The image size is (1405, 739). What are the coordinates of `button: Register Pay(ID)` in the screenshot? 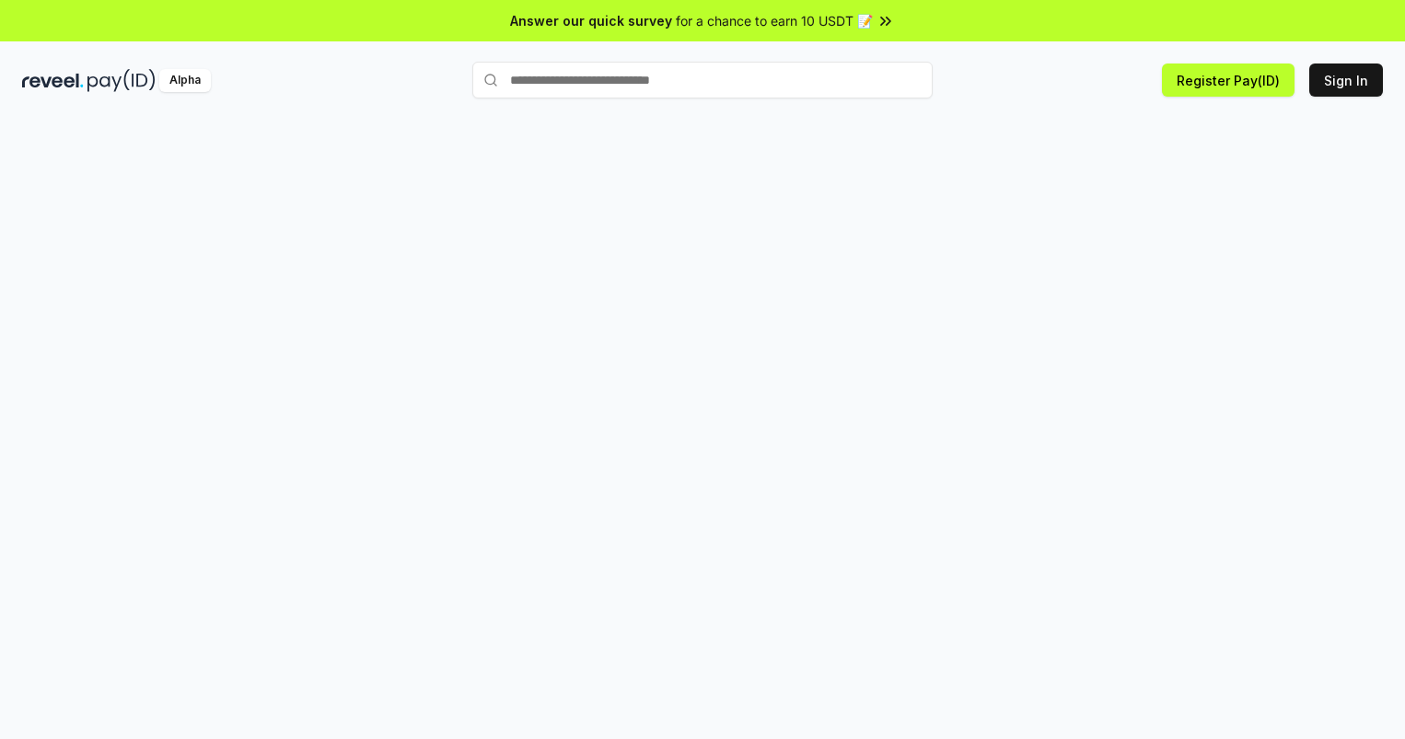 It's located at (1228, 80).